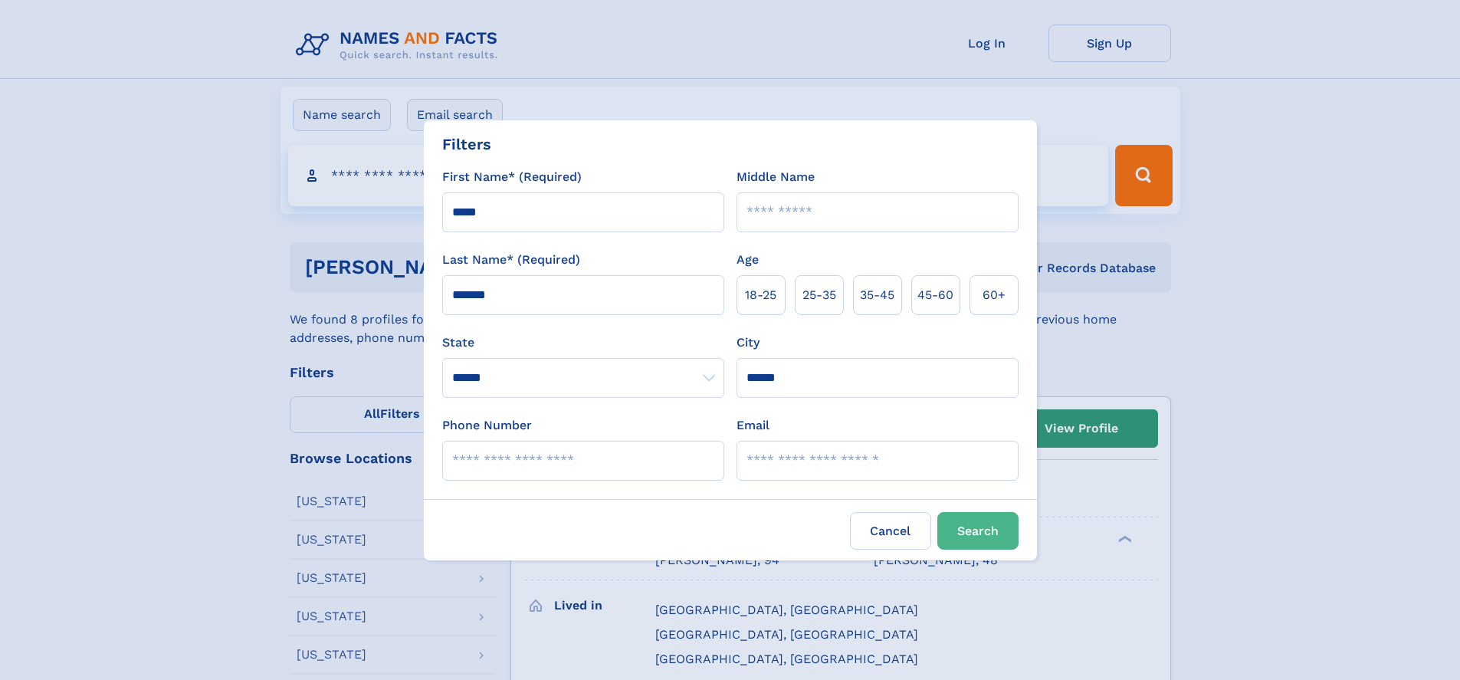 Image resolution: width=1460 pixels, height=680 pixels. I want to click on span: 60+, so click(994, 295).